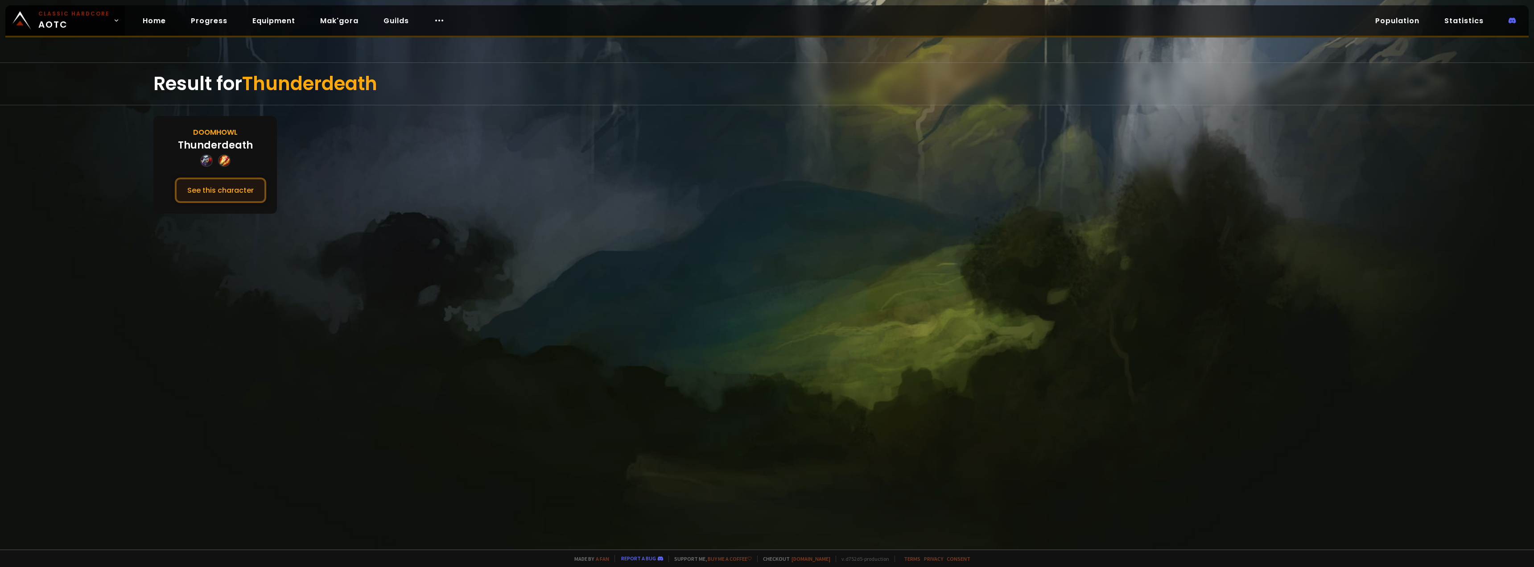 The image size is (1534, 567). I want to click on span: Support me,, so click(710, 558).